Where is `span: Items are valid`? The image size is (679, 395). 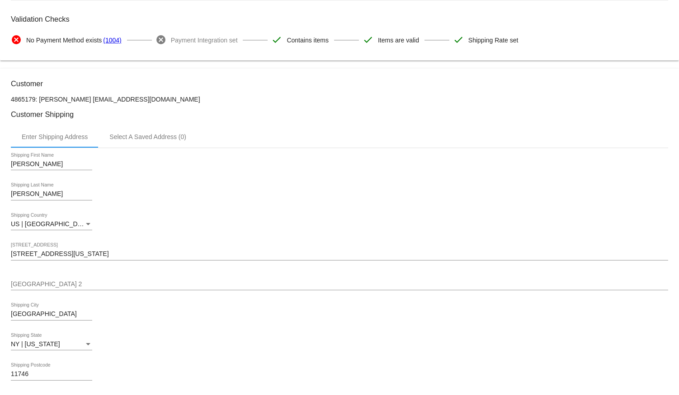 span: Items are valid is located at coordinates (398, 40).